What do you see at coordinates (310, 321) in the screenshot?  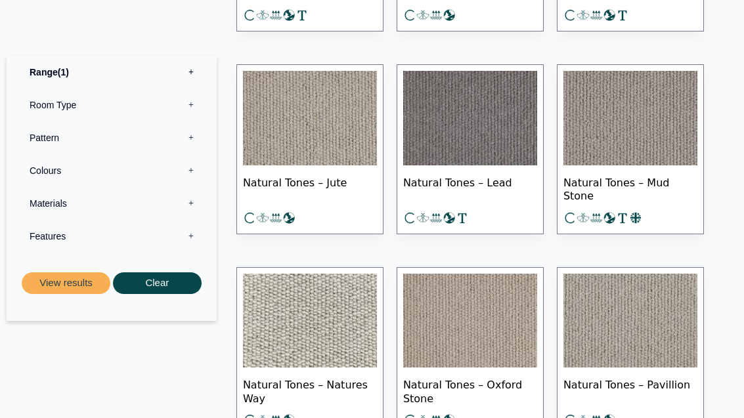 I see `img: Natural Tones - Natures way` at bounding box center [310, 321].